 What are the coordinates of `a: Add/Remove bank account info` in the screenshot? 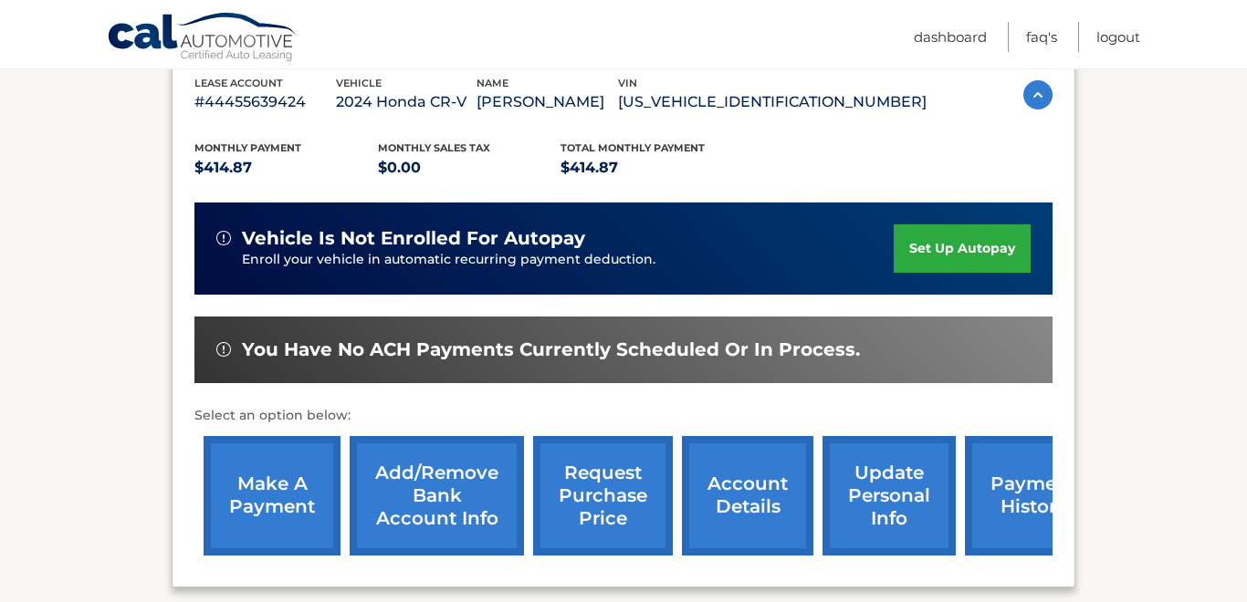 It's located at (436, 496).